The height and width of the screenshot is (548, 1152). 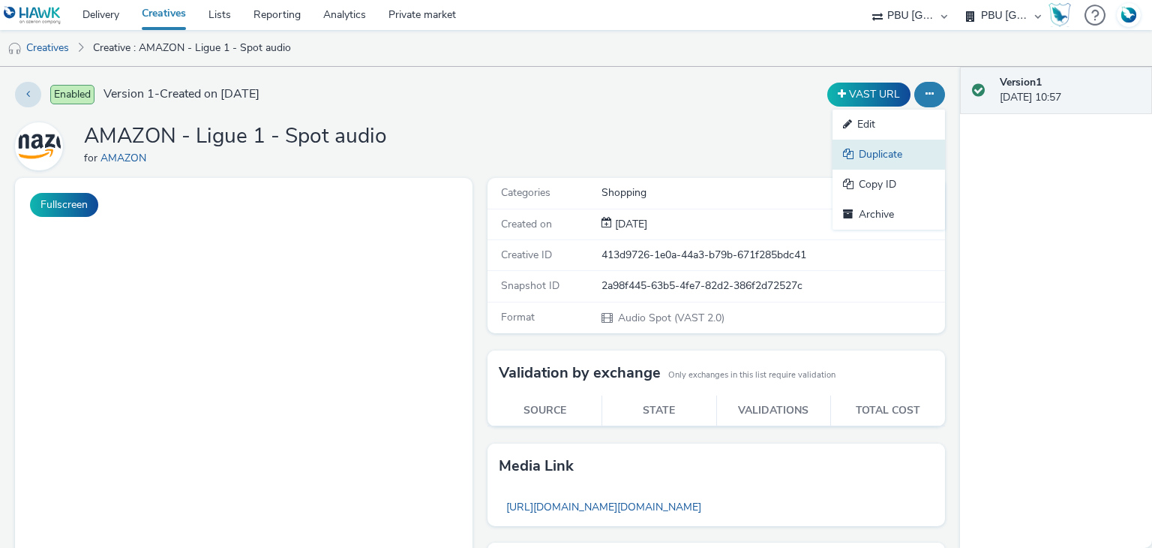 What do you see at coordinates (32, 15) in the screenshot?
I see `img: undefined Logo` at bounding box center [32, 15].